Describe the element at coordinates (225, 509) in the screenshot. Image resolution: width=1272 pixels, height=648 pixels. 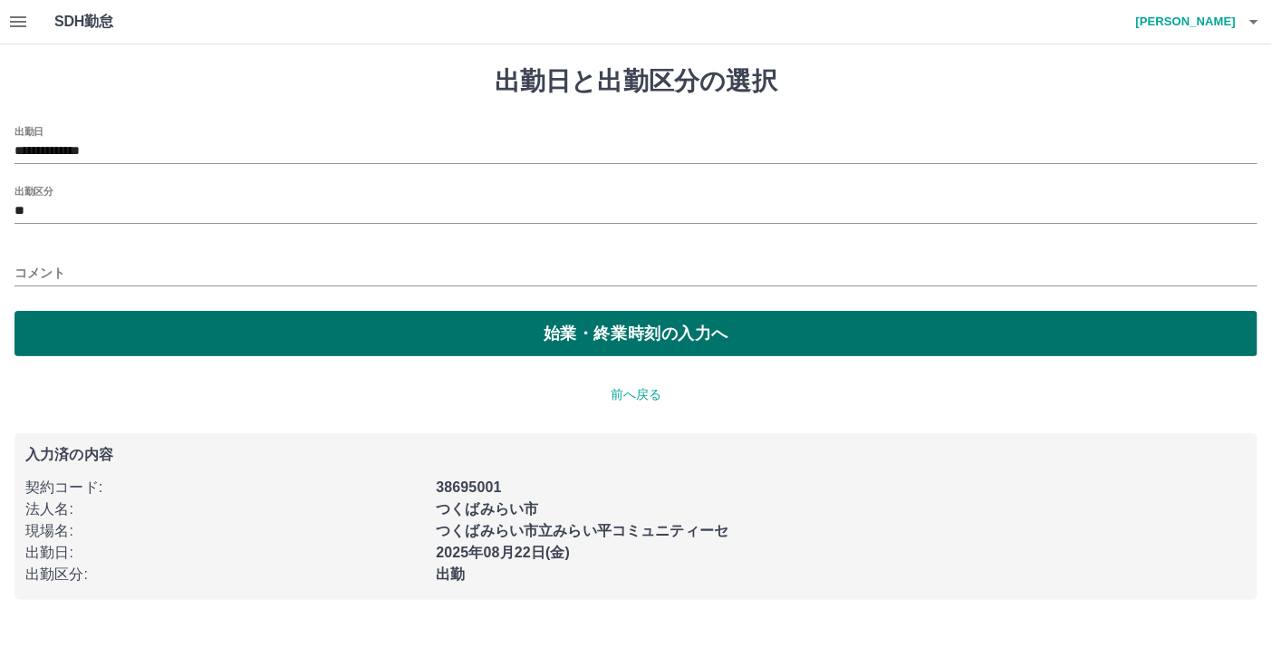
I see `p: 法人名 :` at that location.